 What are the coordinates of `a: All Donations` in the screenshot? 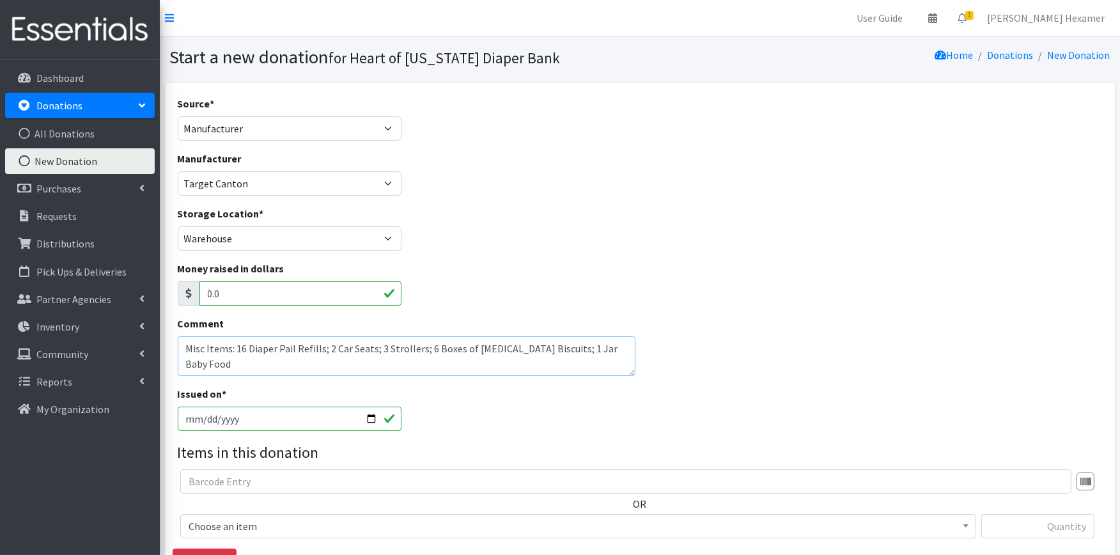 It's located at (80, 134).